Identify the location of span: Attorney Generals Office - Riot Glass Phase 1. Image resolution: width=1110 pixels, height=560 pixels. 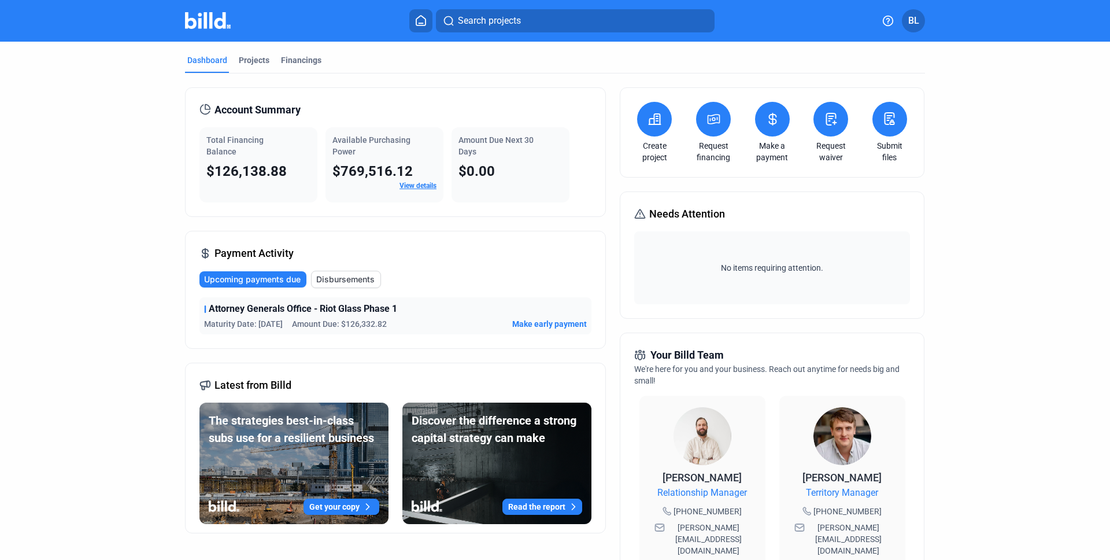
(303, 309).